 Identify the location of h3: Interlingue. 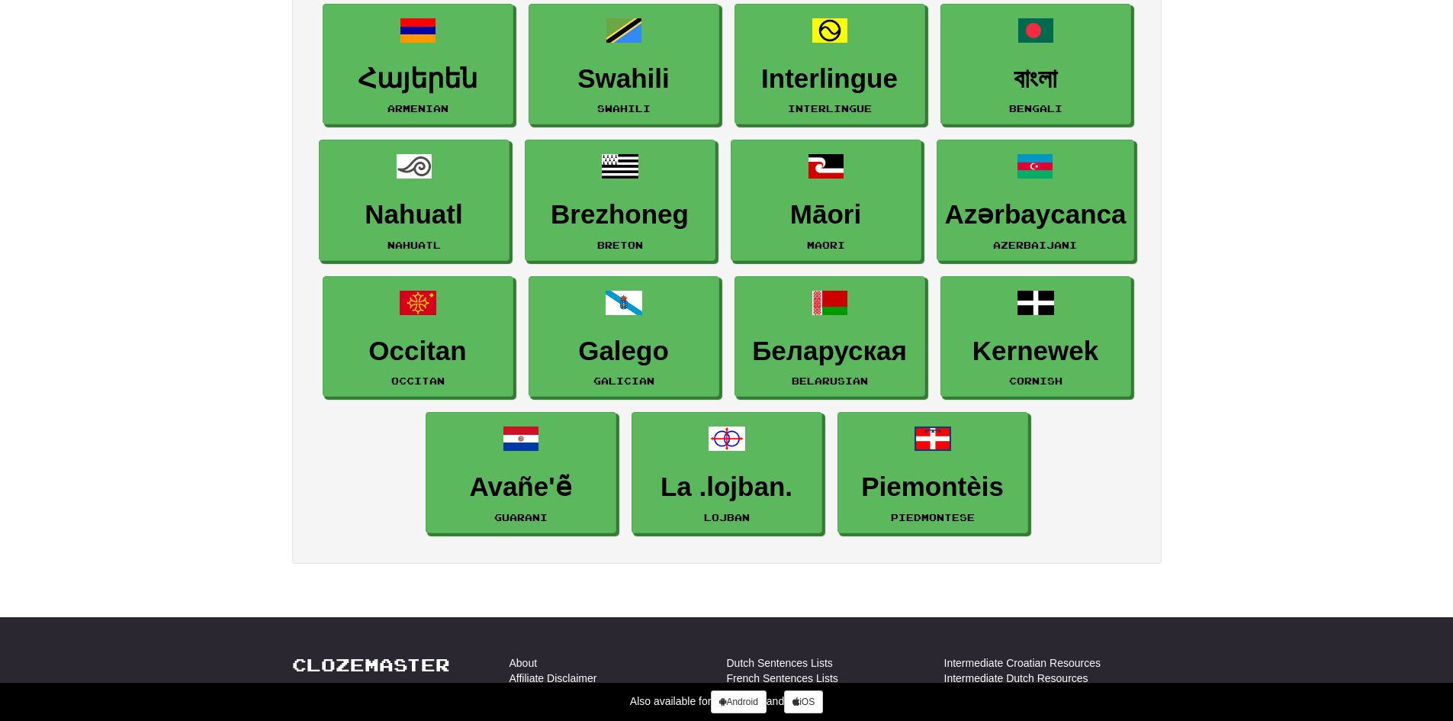
(830, 79).